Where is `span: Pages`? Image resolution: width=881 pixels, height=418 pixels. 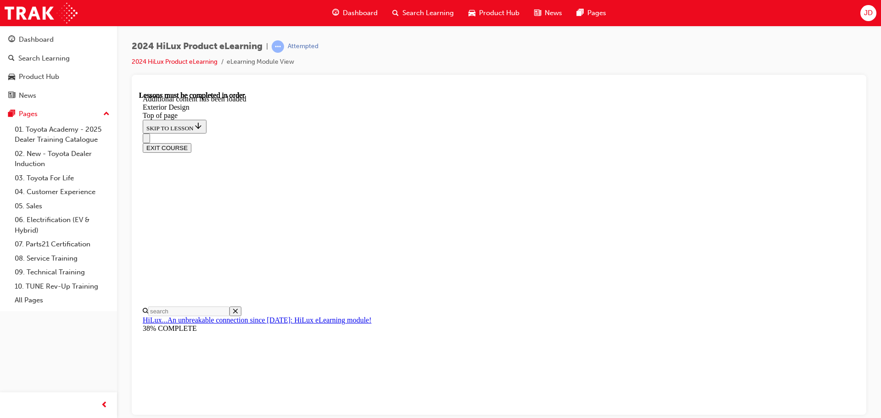
span: Pages is located at coordinates (596, 13).